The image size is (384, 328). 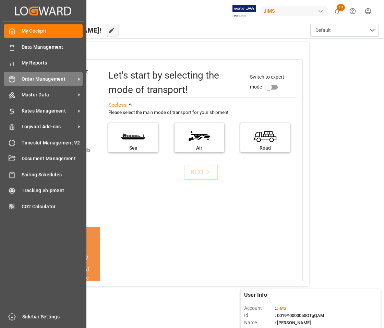 I want to click on button: show 13 new notifications, so click(x=337, y=11).